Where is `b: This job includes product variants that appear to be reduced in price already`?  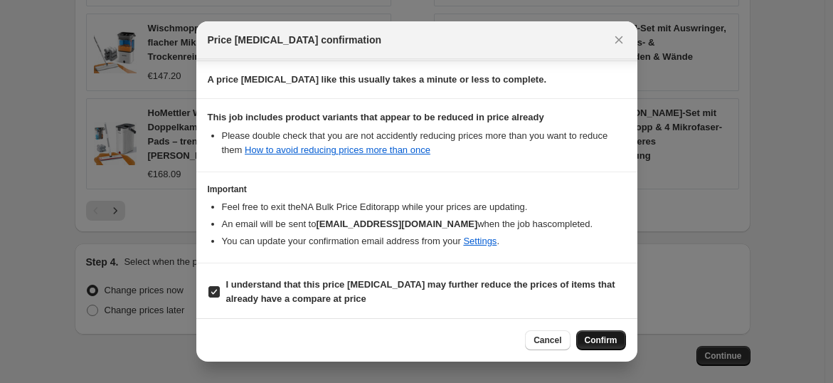
b: This job includes product variants that appear to be reduced in price already is located at coordinates (376, 117).